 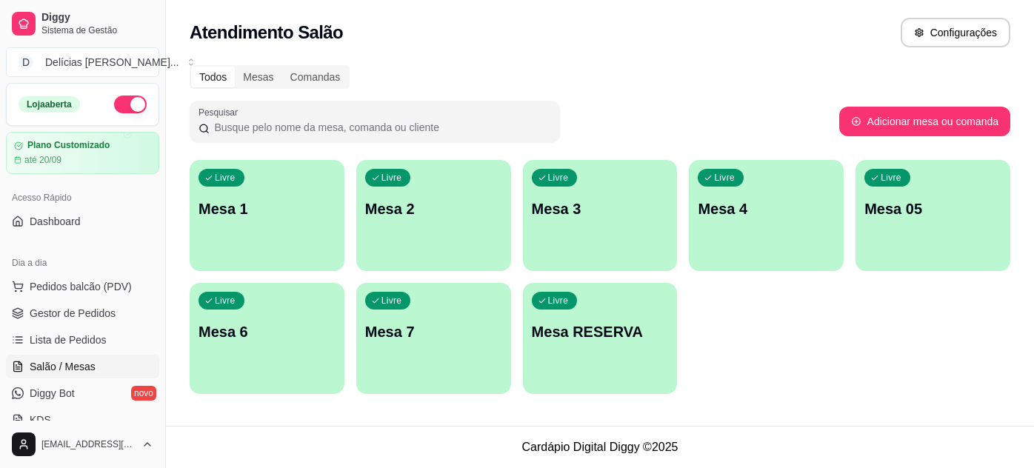 What do you see at coordinates (62, 367) in the screenshot?
I see `span: Salão / Mesas` at bounding box center [62, 367].